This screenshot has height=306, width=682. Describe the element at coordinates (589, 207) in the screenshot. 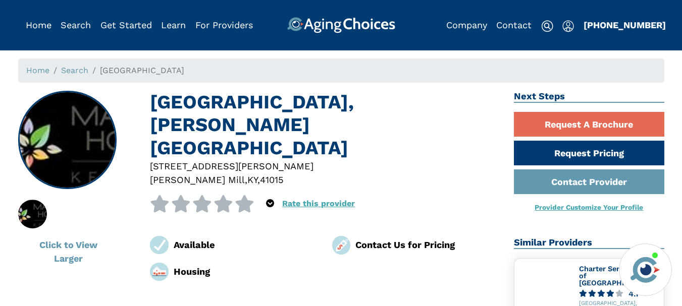

I see `a: Provider Customize Your Profile` at that location.